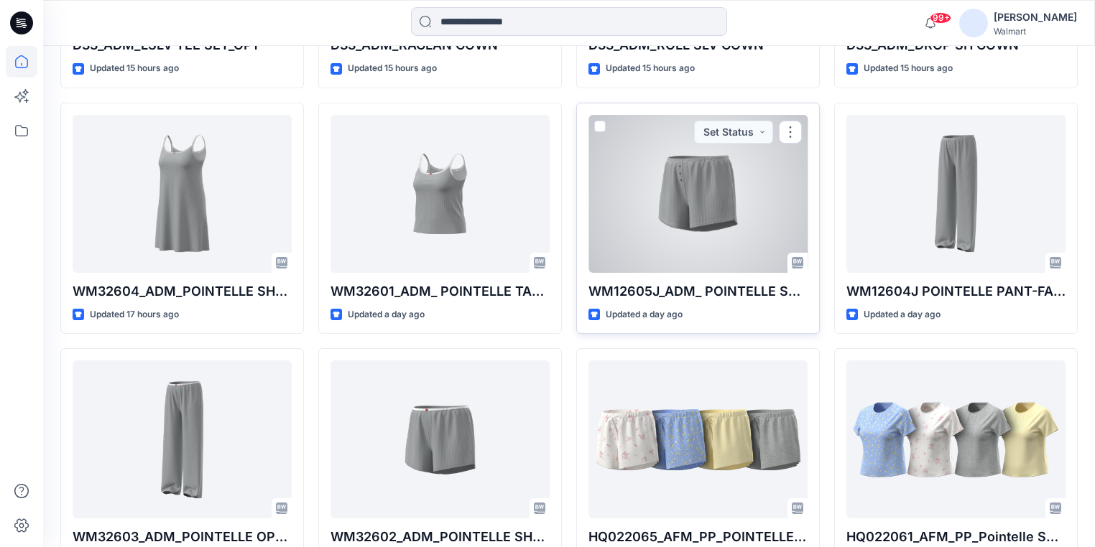 The width and height of the screenshot is (1095, 547). I want to click on a: WM32603_ADM_POINTELLE OPEN PANT, so click(182, 440).